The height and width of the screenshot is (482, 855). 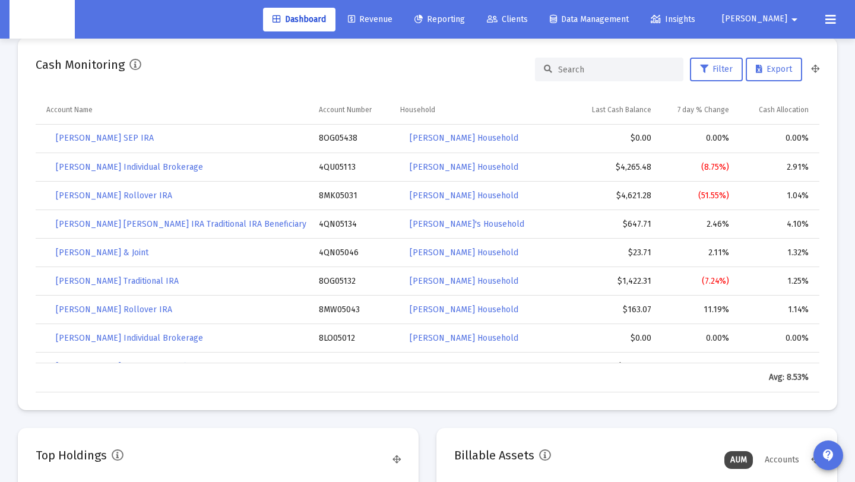 What do you see at coordinates (778, 367) in the screenshot?
I see `td: 1.45%` at bounding box center [778, 367].